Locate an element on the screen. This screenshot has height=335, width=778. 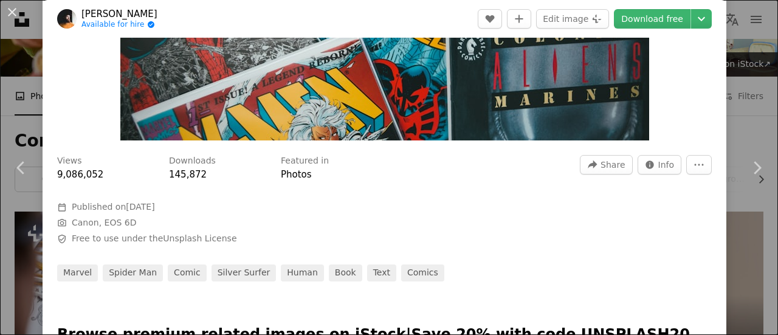
span: Info is located at coordinates (666, 165).